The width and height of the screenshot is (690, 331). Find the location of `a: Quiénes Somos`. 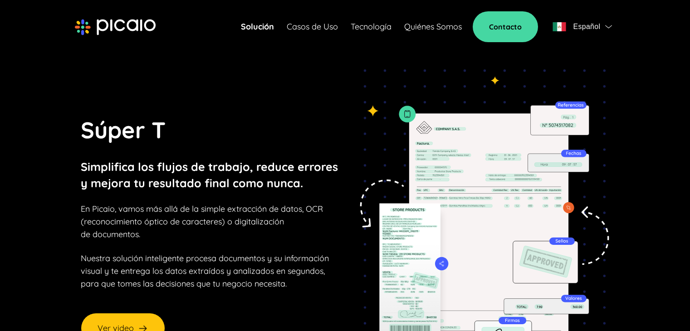

a: Quiénes Somos is located at coordinates (433, 27).